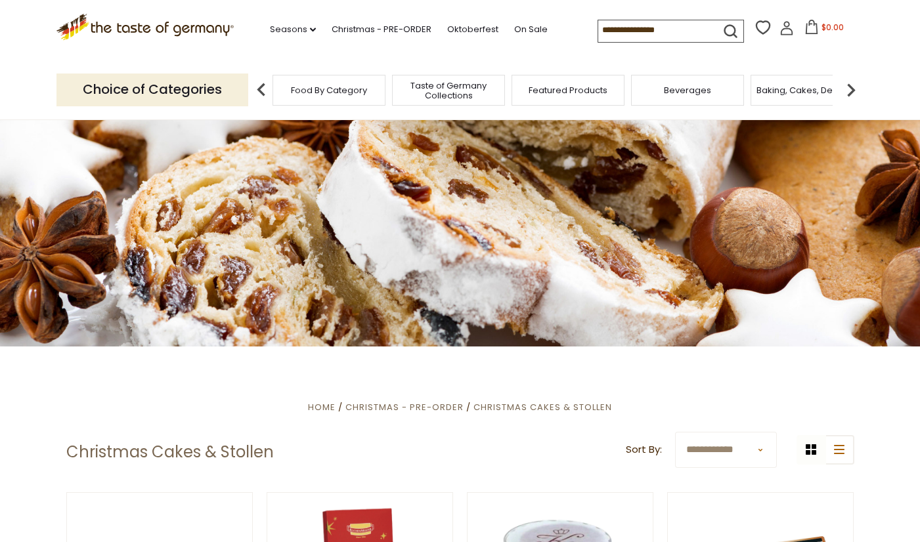  Describe the element at coordinates (807, 90) in the screenshot. I see `span: Baking, Cakes, Desserts` at that location.